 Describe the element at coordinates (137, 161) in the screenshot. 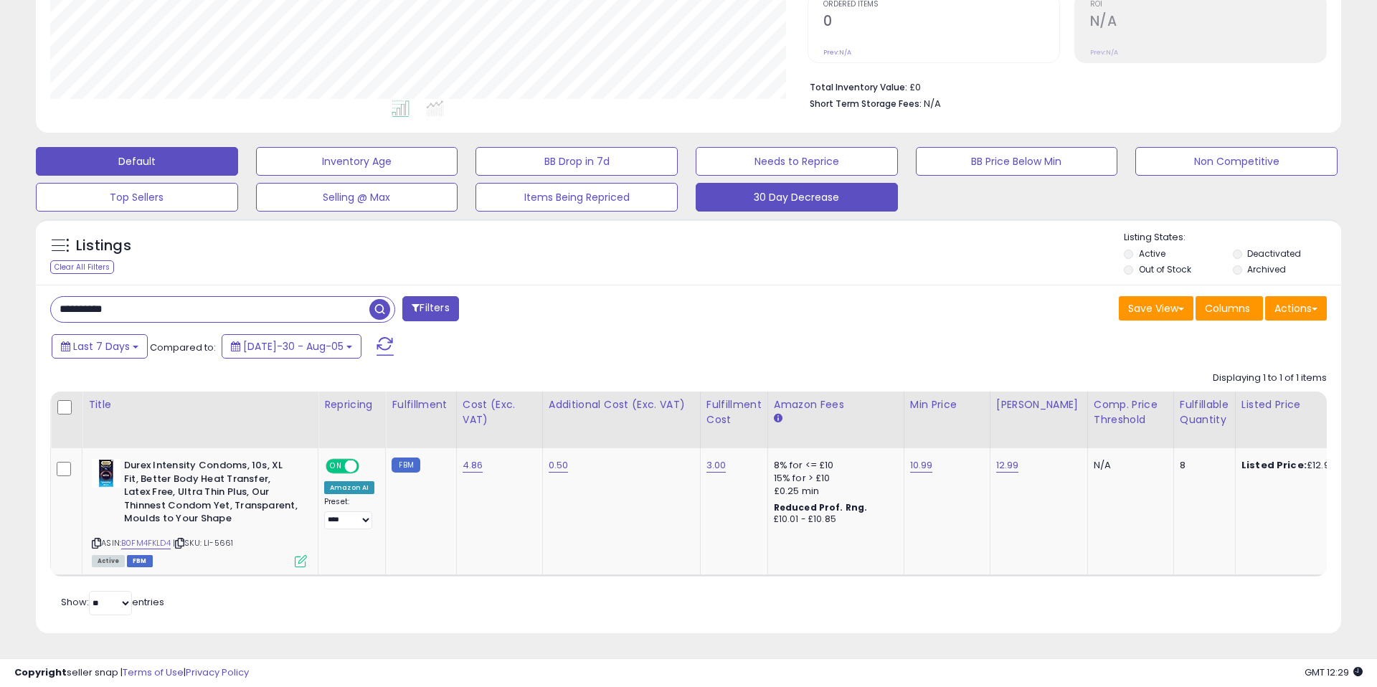

I see `button: Default` at that location.